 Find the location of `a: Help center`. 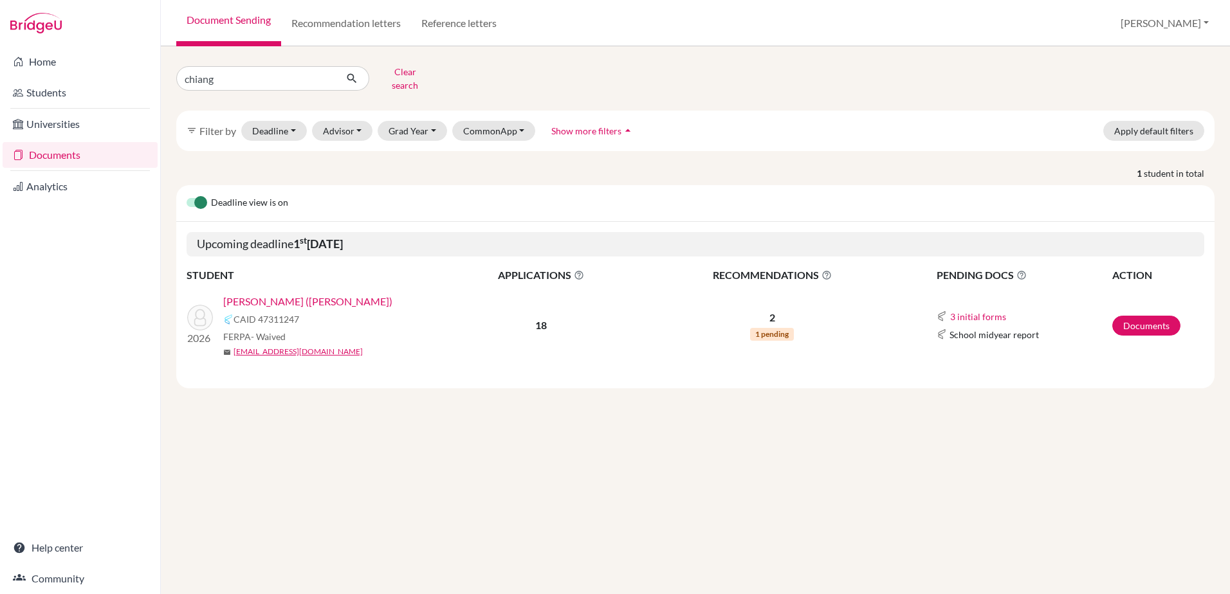

a: Help center is located at coordinates (80, 548).